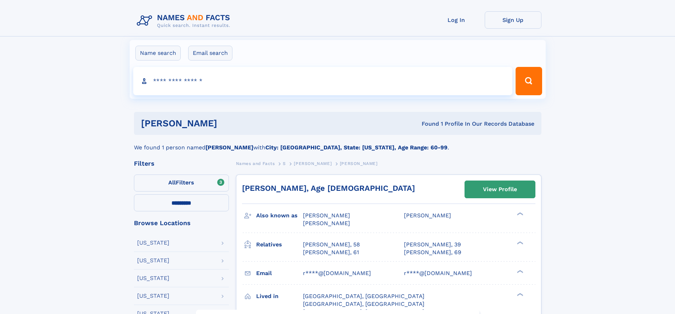 This screenshot has width=675, height=314. I want to click on div: Browse Locations, so click(181, 223).